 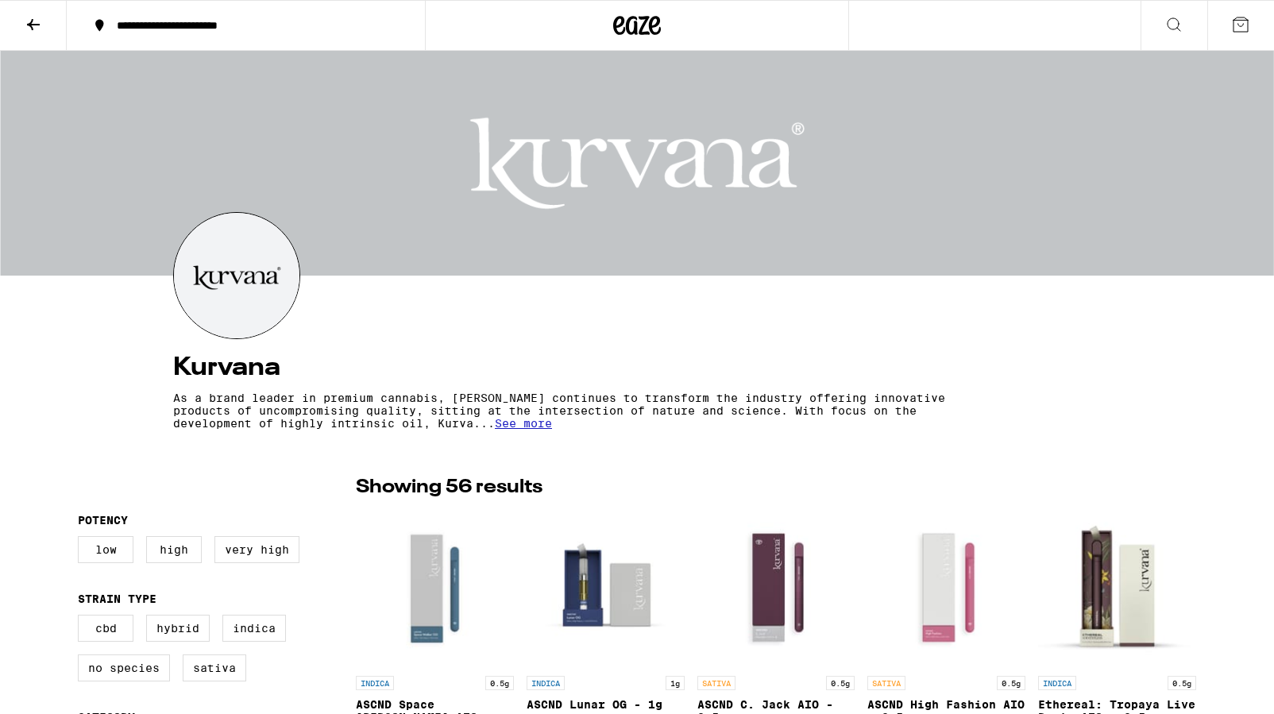 What do you see at coordinates (214, 668) in the screenshot?
I see `label: Sativa` at bounding box center [214, 668].